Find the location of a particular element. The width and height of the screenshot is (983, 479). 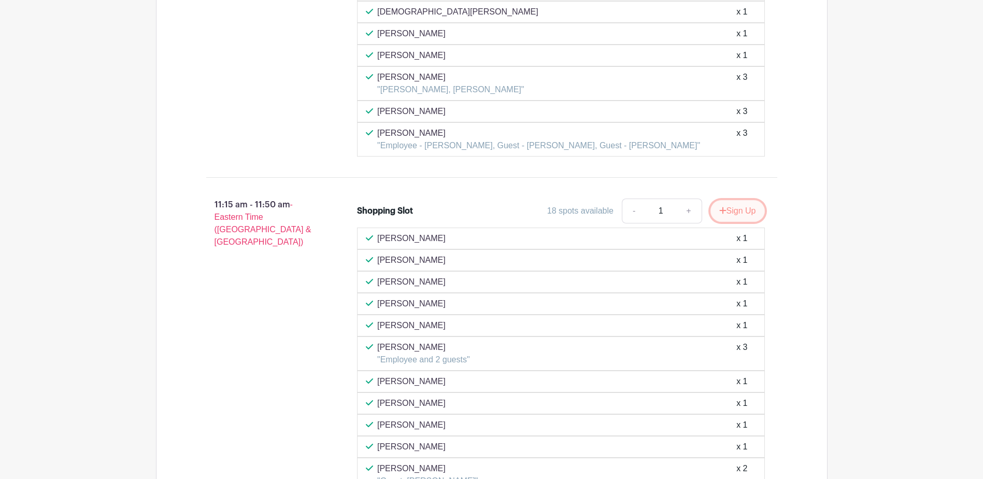

div: 18 spots available is located at coordinates (581, 211).